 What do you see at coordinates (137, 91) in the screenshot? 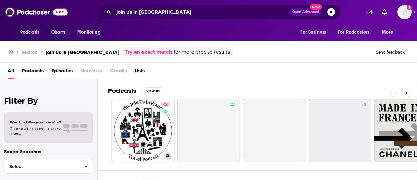
I see `a: PodcastsView All` at bounding box center [137, 91].